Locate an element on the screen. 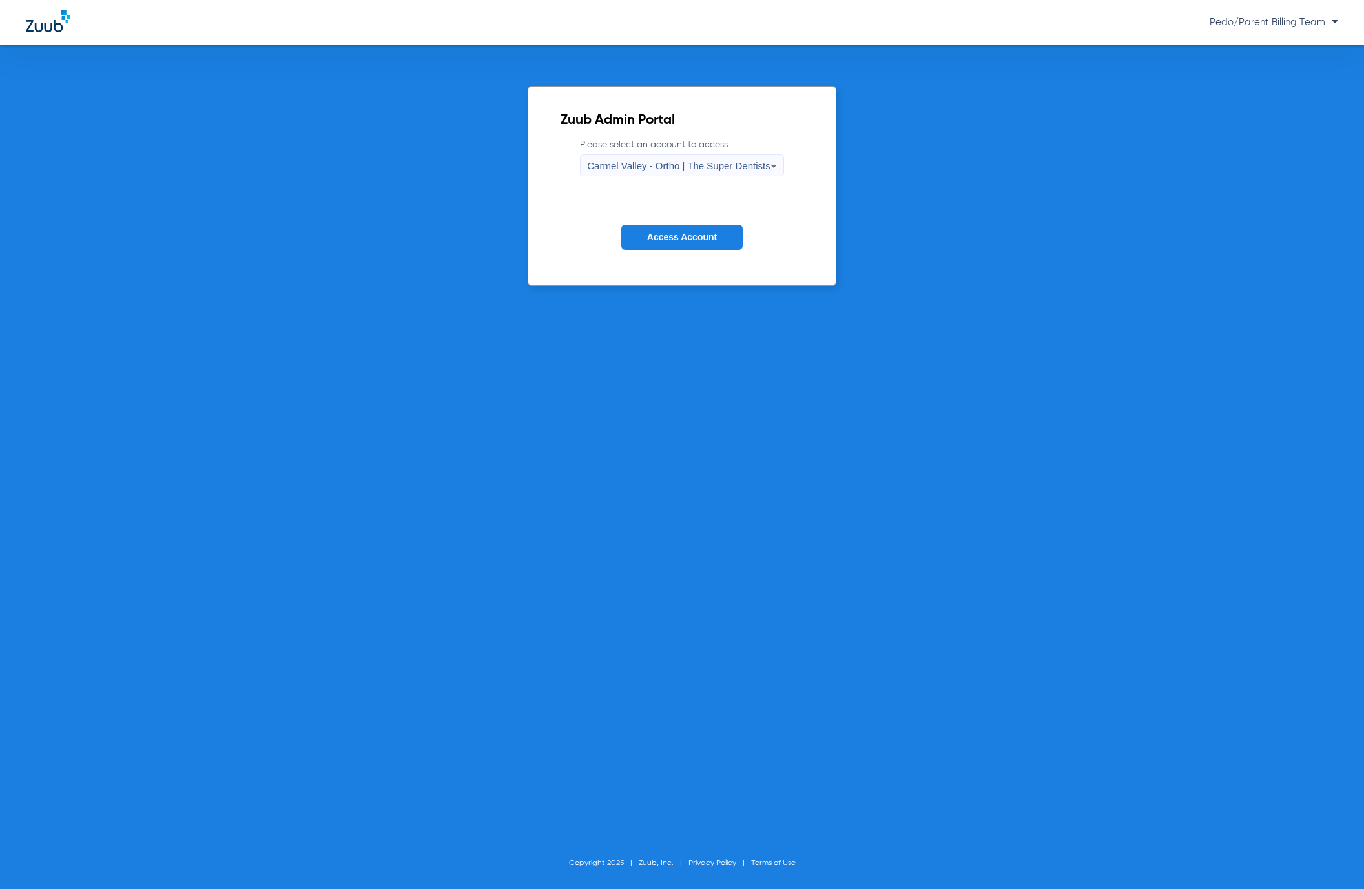  a: Privacy Policy is located at coordinates (712, 863).